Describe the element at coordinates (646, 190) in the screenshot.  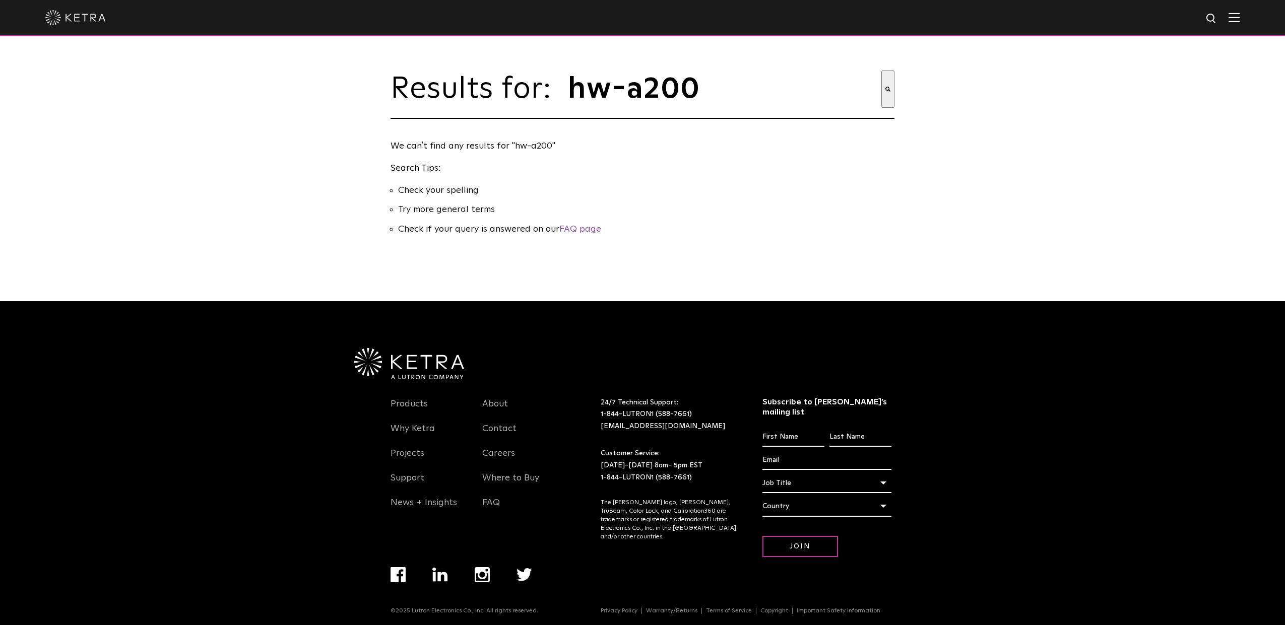
I see `li: Check your spelling` at that location.